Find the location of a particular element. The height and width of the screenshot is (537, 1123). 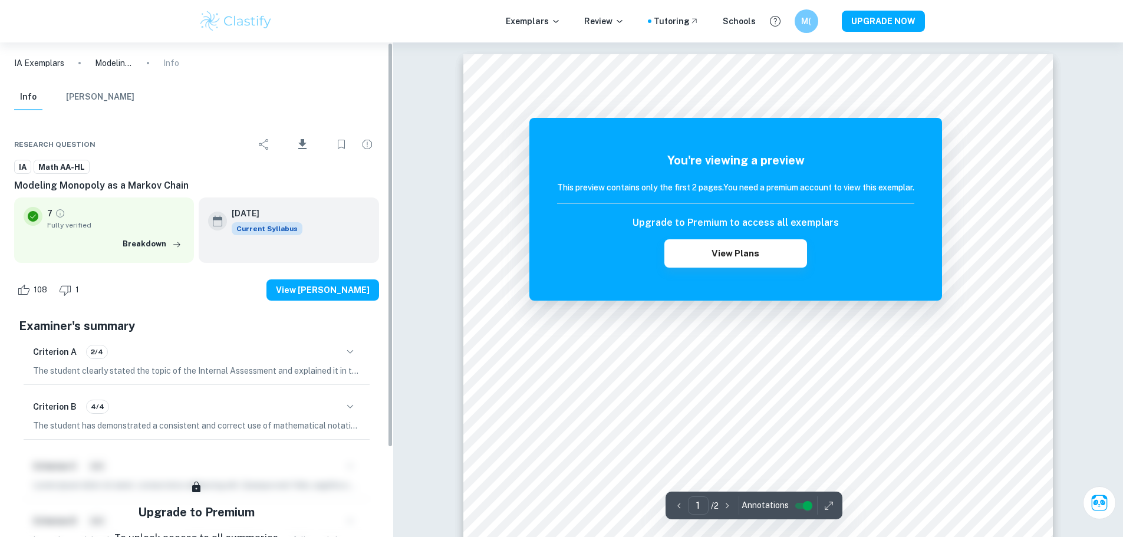

h6: Modeling Monopoly as a Markov Chain is located at coordinates (196, 186).